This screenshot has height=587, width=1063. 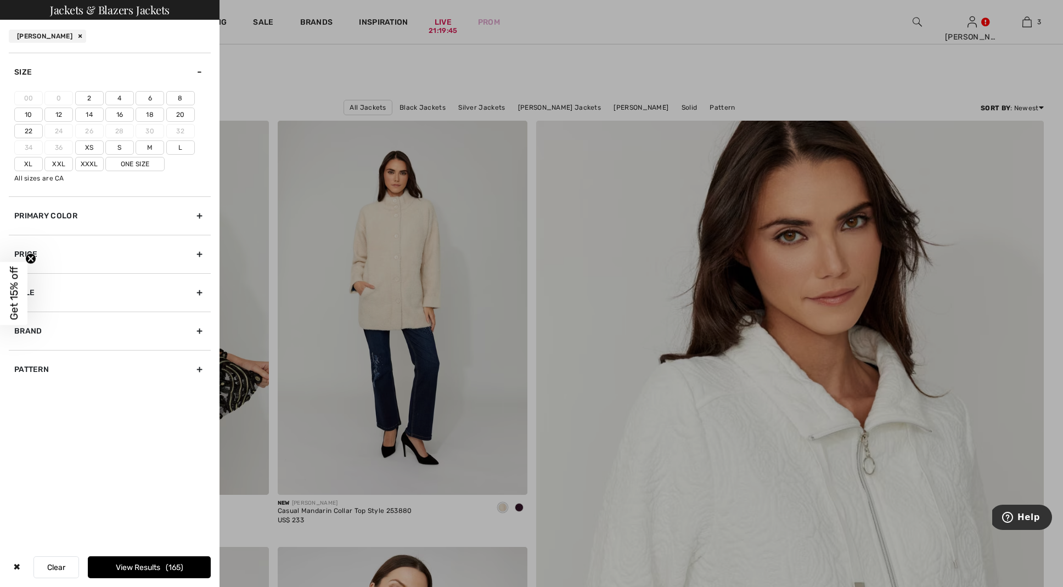 What do you see at coordinates (56, 568) in the screenshot?
I see `button: Clear` at bounding box center [56, 568].